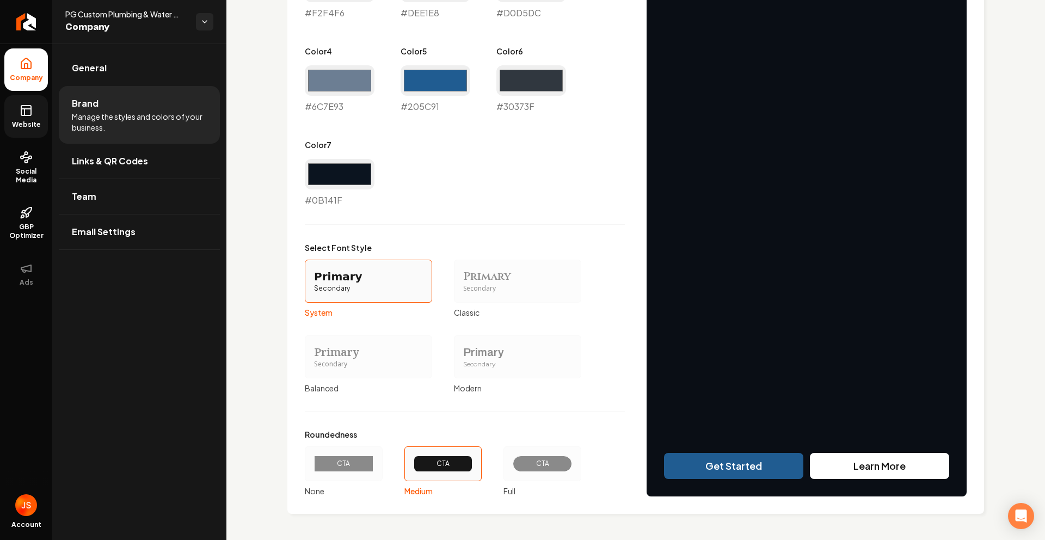  Describe the element at coordinates (89, 68) in the screenshot. I see `span: General` at that location.